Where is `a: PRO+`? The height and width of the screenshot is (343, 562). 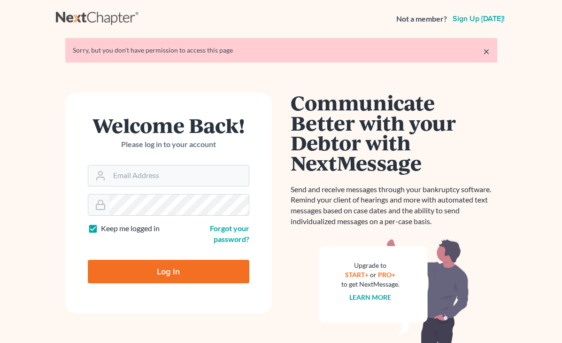
a: PRO+ is located at coordinates (386, 274).